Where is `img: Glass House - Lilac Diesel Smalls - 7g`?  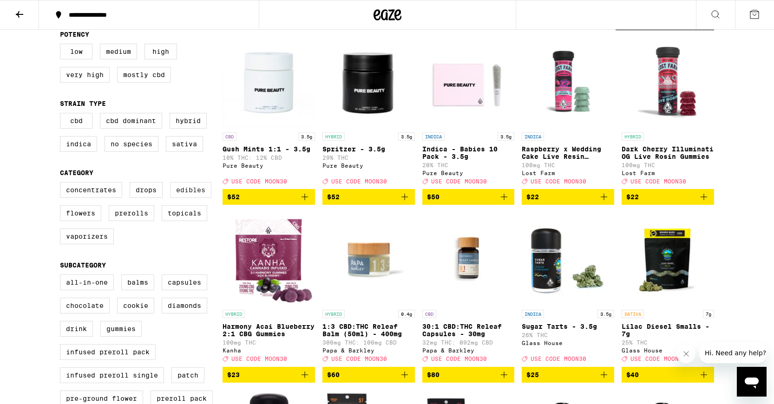 img: Glass House - Lilac Diesel Smalls - 7g is located at coordinates (668, 259).